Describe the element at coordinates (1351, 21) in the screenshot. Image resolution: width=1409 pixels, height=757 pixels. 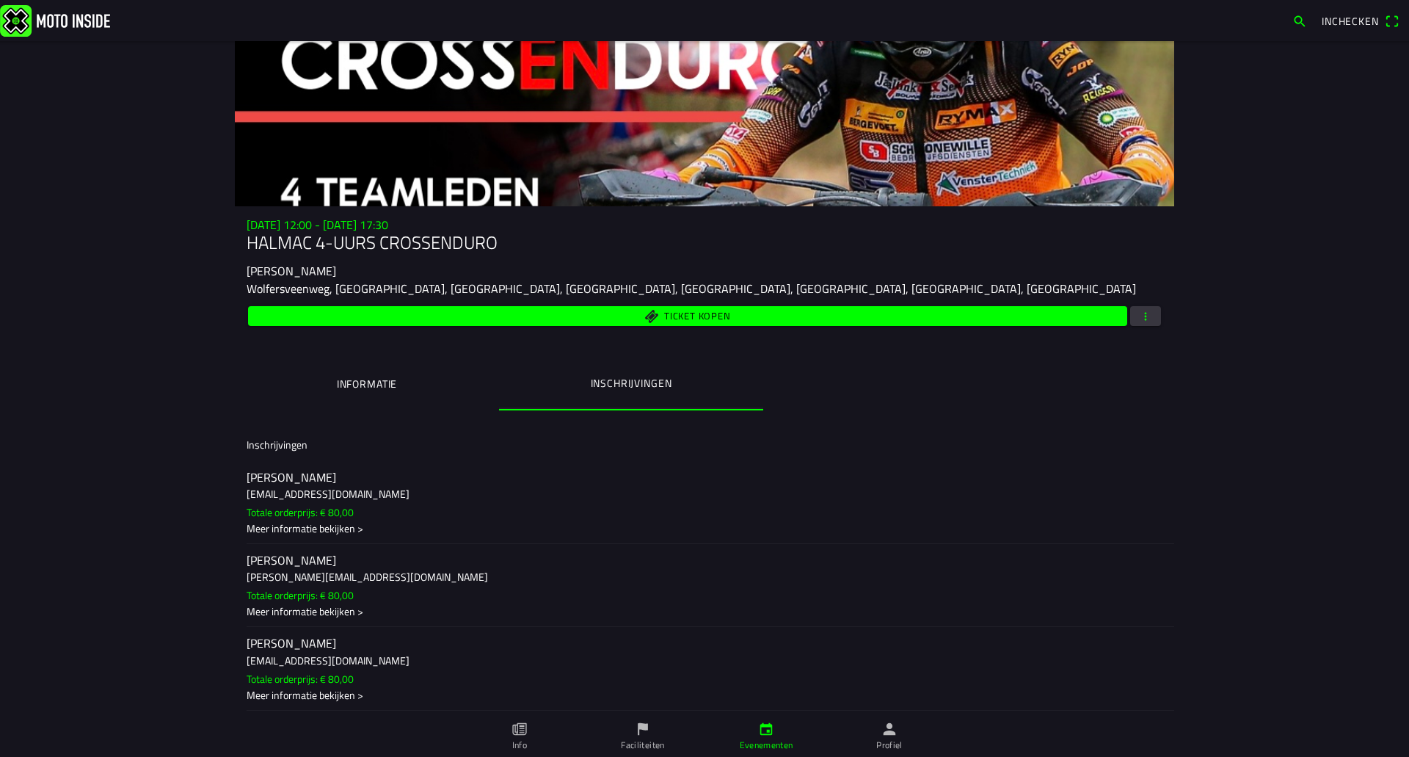
I see `span: Inchecken` at that location.